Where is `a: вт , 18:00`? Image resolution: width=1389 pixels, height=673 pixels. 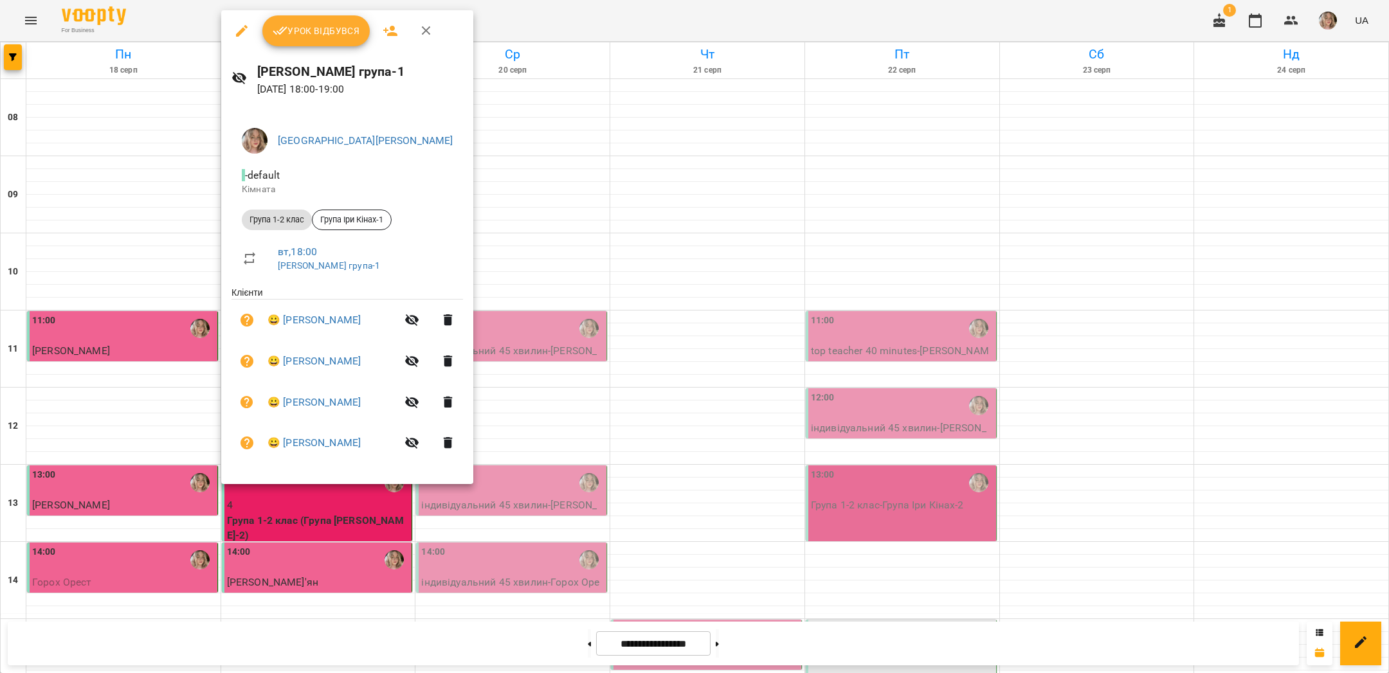 a: вт , 18:00 is located at coordinates (297, 251).